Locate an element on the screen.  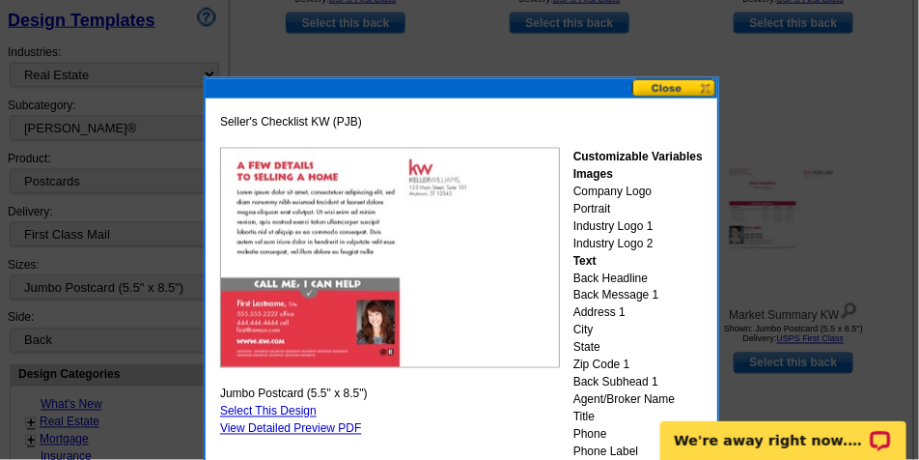
img: GENPJB_checklist_KW_ALL.jpg is located at coordinates (390, 258).